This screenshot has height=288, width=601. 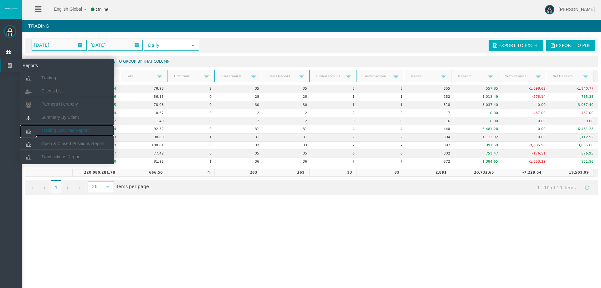 What do you see at coordinates (44, 187) in the screenshot?
I see `a: Go to the previous page` at bounding box center [44, 187].